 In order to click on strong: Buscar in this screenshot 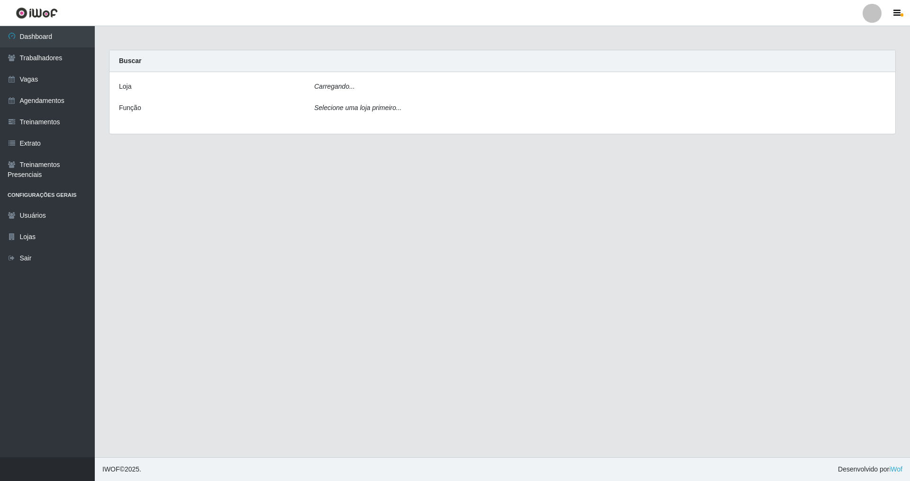, I will do `click(130, 61)`.